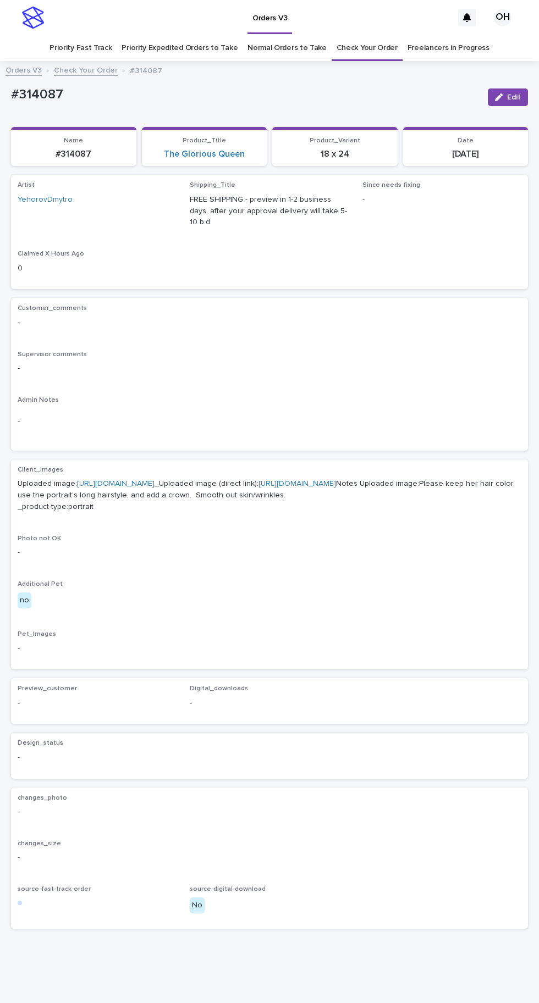 The height and width of the screenshot is (1003, 539). I want to click on a: YehorovDmytro, so click(45, 199).